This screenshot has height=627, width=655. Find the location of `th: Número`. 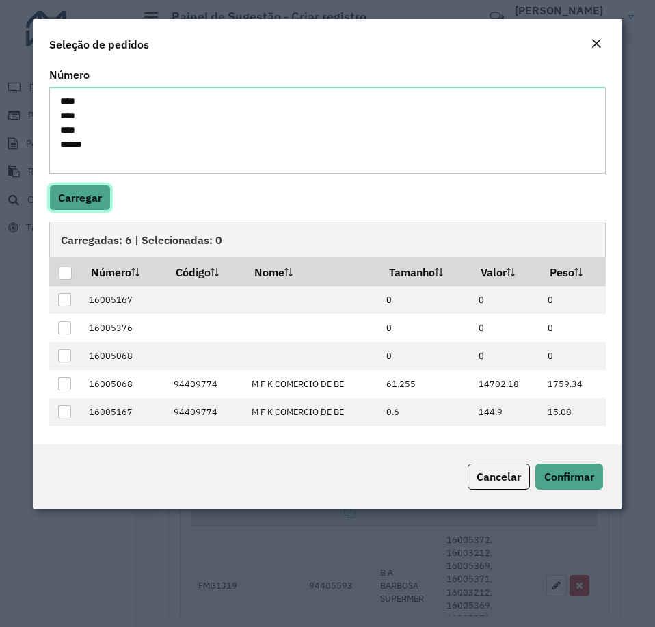

th: Número is located at coordinates (124, 272).